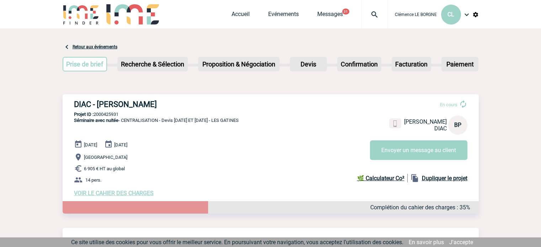 This screenshot has height=247, width=541. What do you see at coordinates (411, 64) in the screenshot?
I see `p: Facturation` at bounding box center [411, 64].